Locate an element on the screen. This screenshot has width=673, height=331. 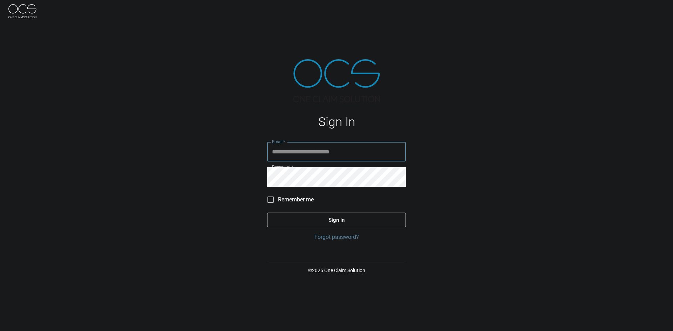
button: Sign In is located at coordinates (337, 220).